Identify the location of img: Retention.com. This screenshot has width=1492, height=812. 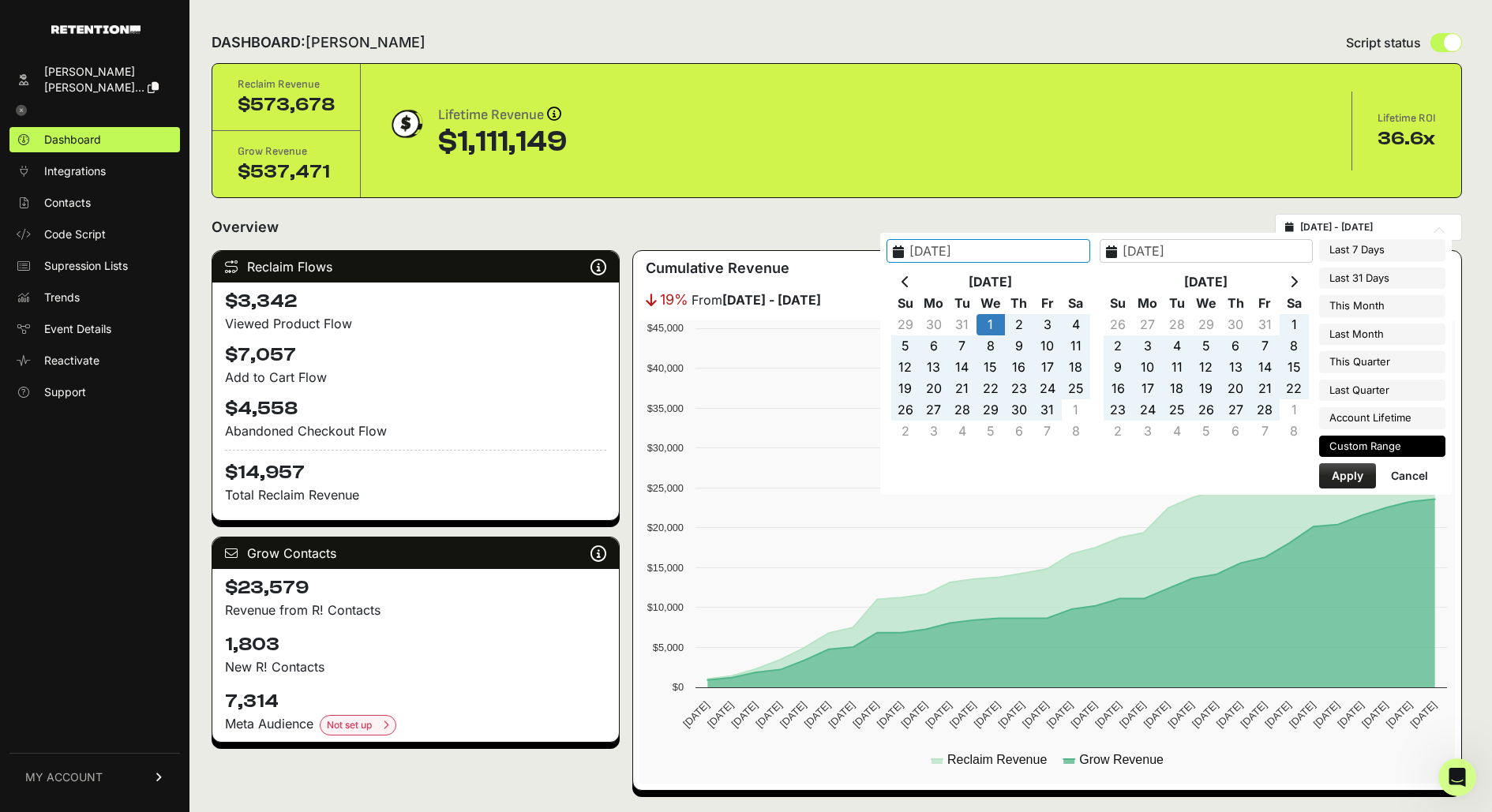
(95, 29).